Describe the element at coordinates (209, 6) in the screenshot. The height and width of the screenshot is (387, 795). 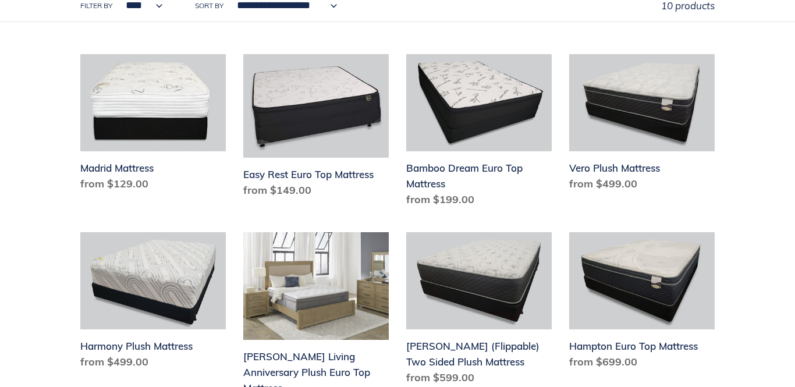
I see `label: Sort by` at that location.